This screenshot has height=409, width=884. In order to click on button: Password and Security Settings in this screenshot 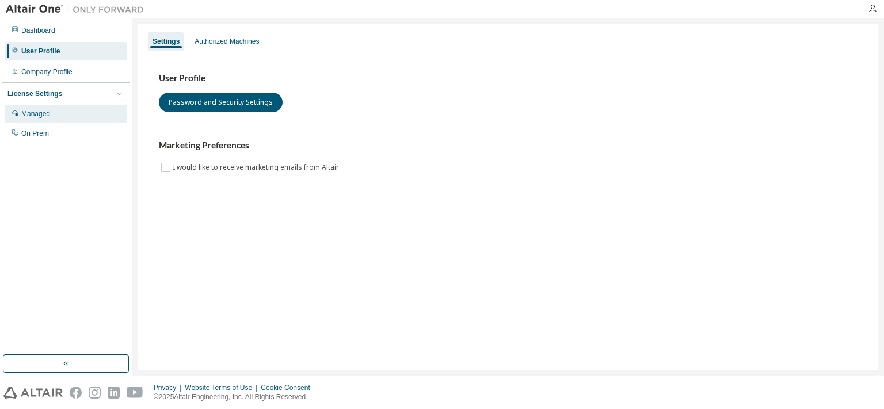, I will do `click(220, 102)`.